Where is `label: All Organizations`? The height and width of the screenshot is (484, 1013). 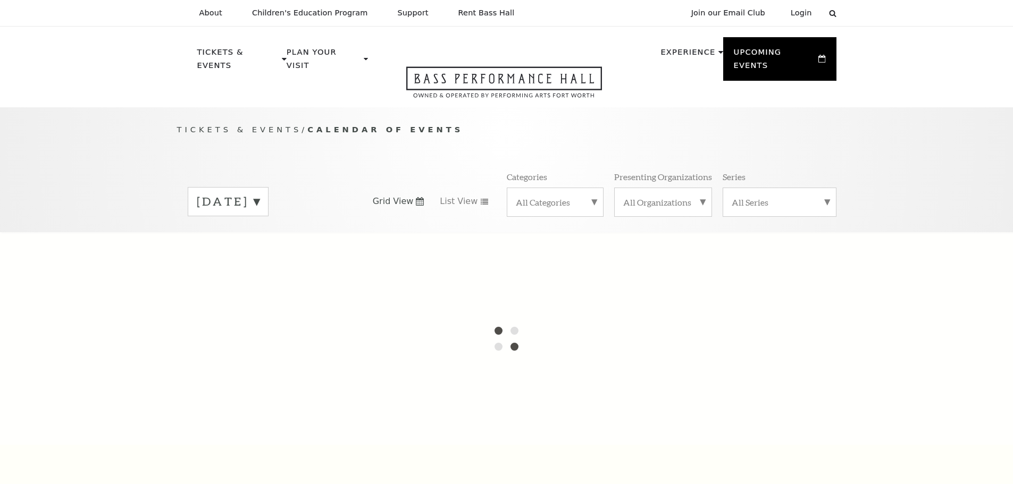 label: All Organizations is located at coordinates (663, 202).